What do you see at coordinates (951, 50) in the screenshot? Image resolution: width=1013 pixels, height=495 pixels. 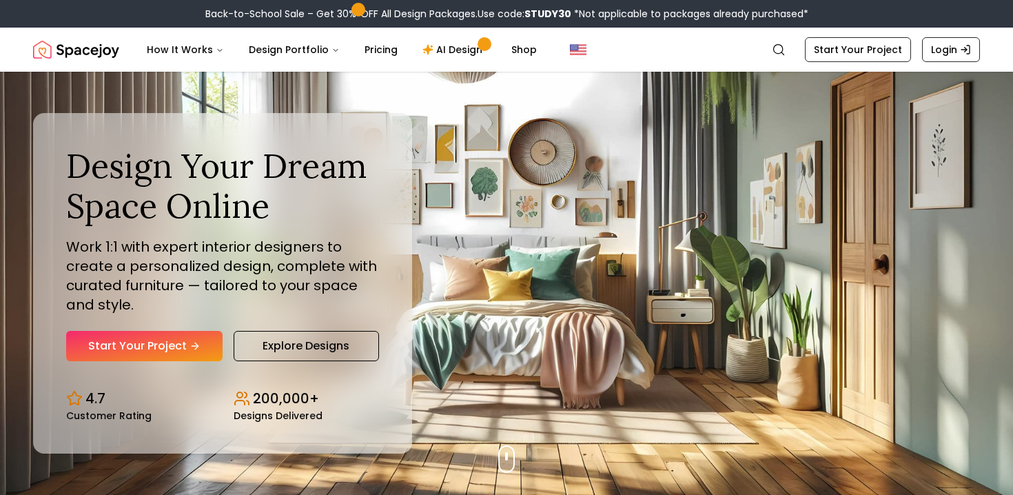 I see `a: Login` at bounding box center [951, 50].